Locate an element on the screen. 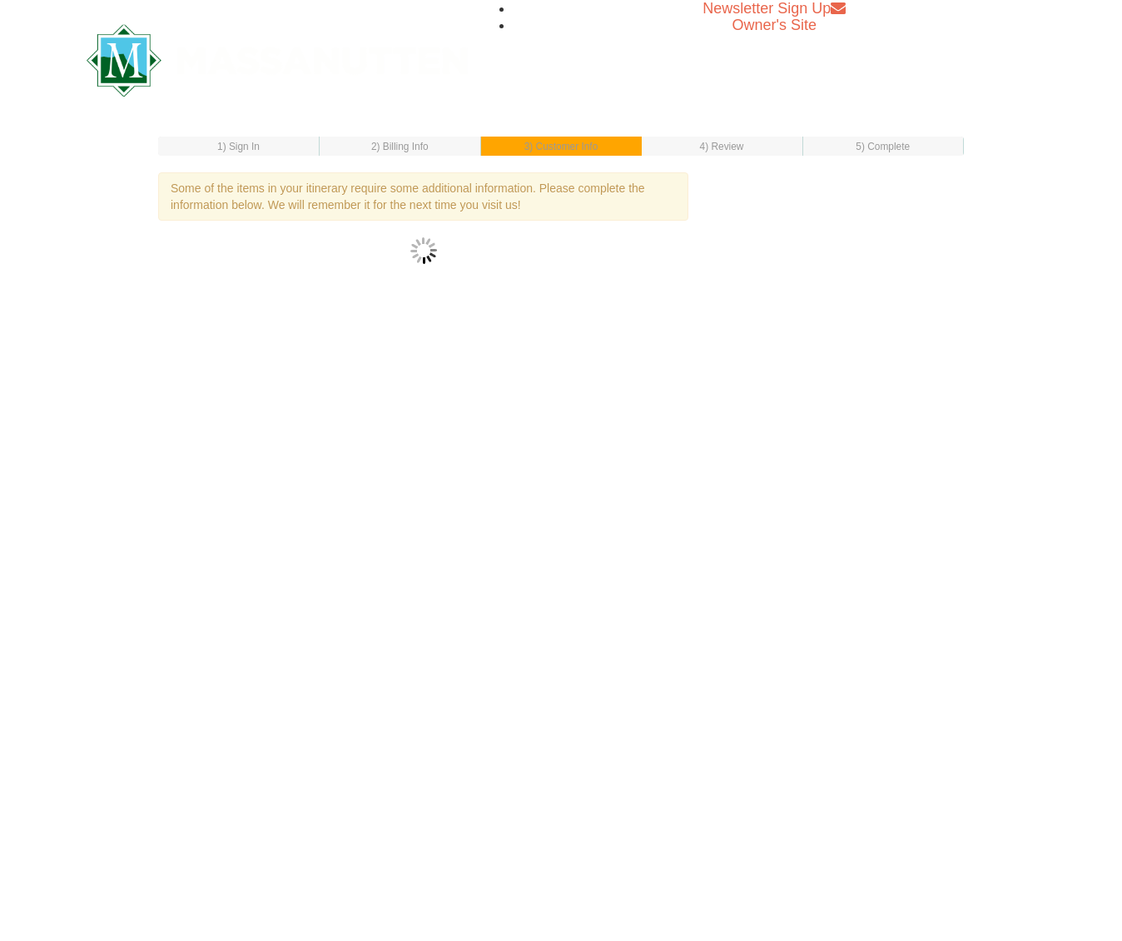 Image resolution: width=1122 pixels, height=941 pixels. small: 4 is located at coordinates (722, 147).